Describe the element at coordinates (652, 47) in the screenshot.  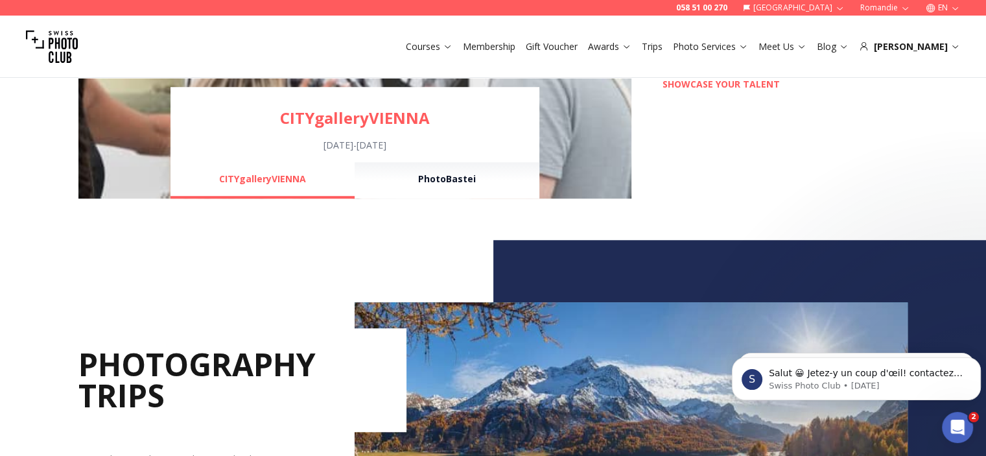
I see `a: Trips` at that location.